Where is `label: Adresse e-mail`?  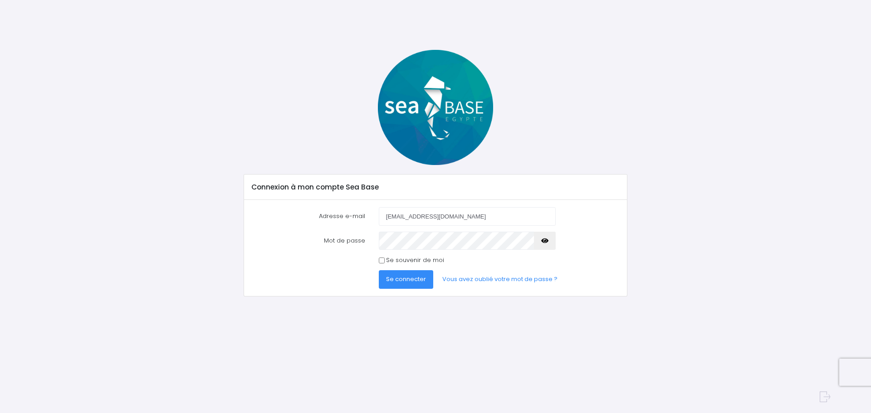 label: Adresse e-mail is located at coordinates (308, 216).